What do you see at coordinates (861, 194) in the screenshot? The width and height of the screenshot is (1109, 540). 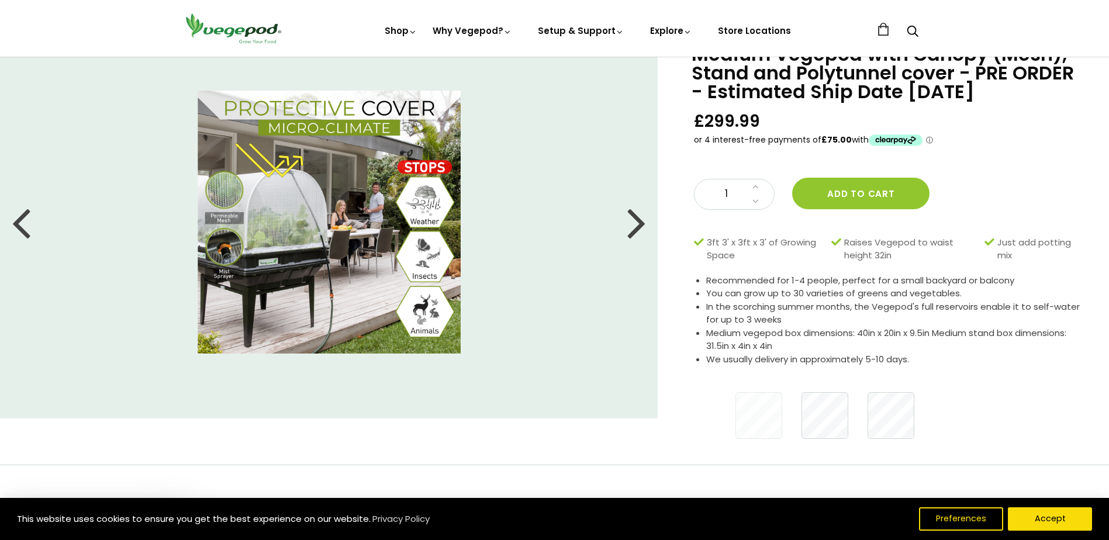 I see `button: Add to cart` at bounding box center [861, 194].